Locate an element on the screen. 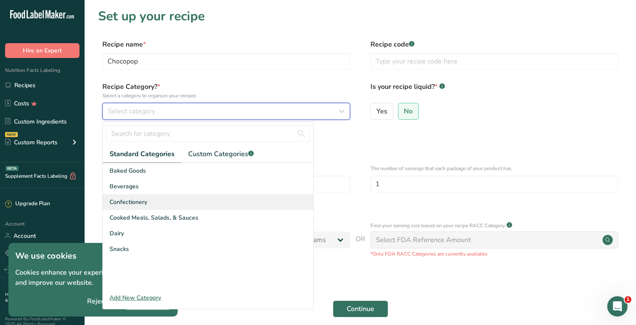 This screenshot has height=325, width=636. input: Search for category is located at coordinates (208, 134).